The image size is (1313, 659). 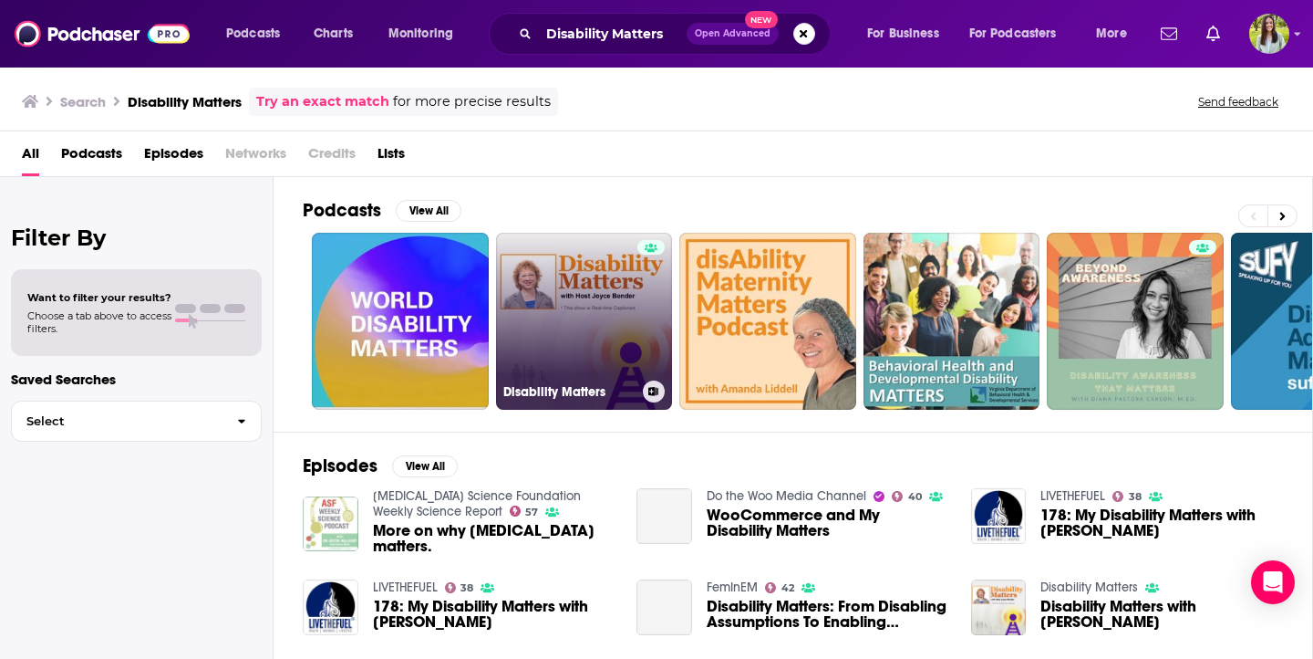 I want to click on button: Select, so click(x=136, y=420).